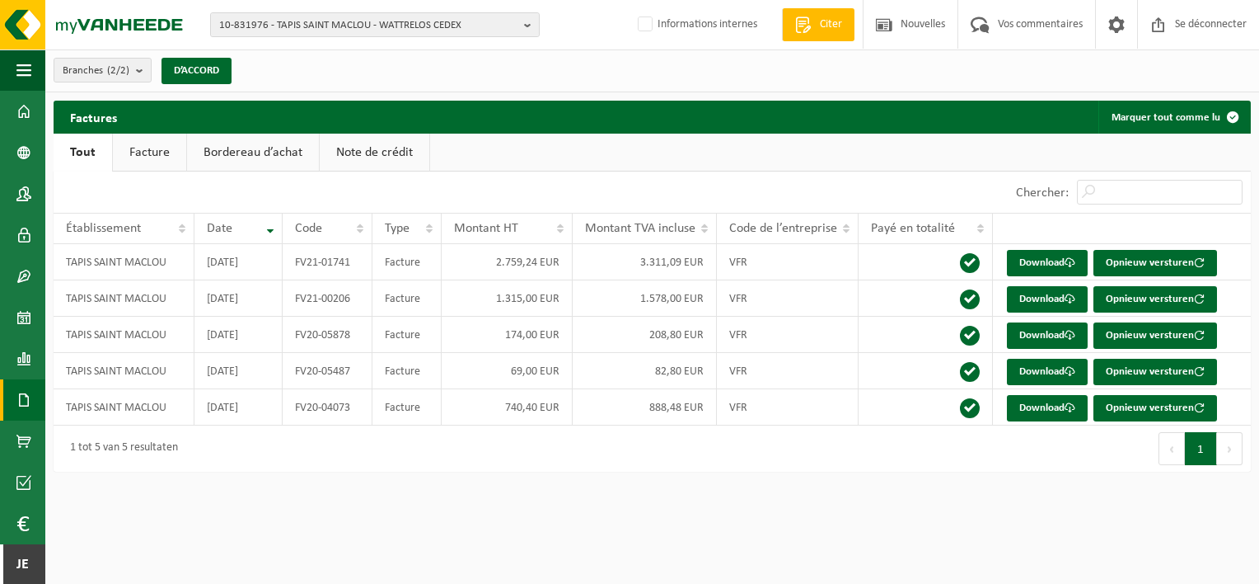 This screenshot has width=1259, height=584. What do you see at coordinates (1166, 117) in the screenshot?
I see `font: Marquer tout comme lu` at bounding box center [1166, 117].